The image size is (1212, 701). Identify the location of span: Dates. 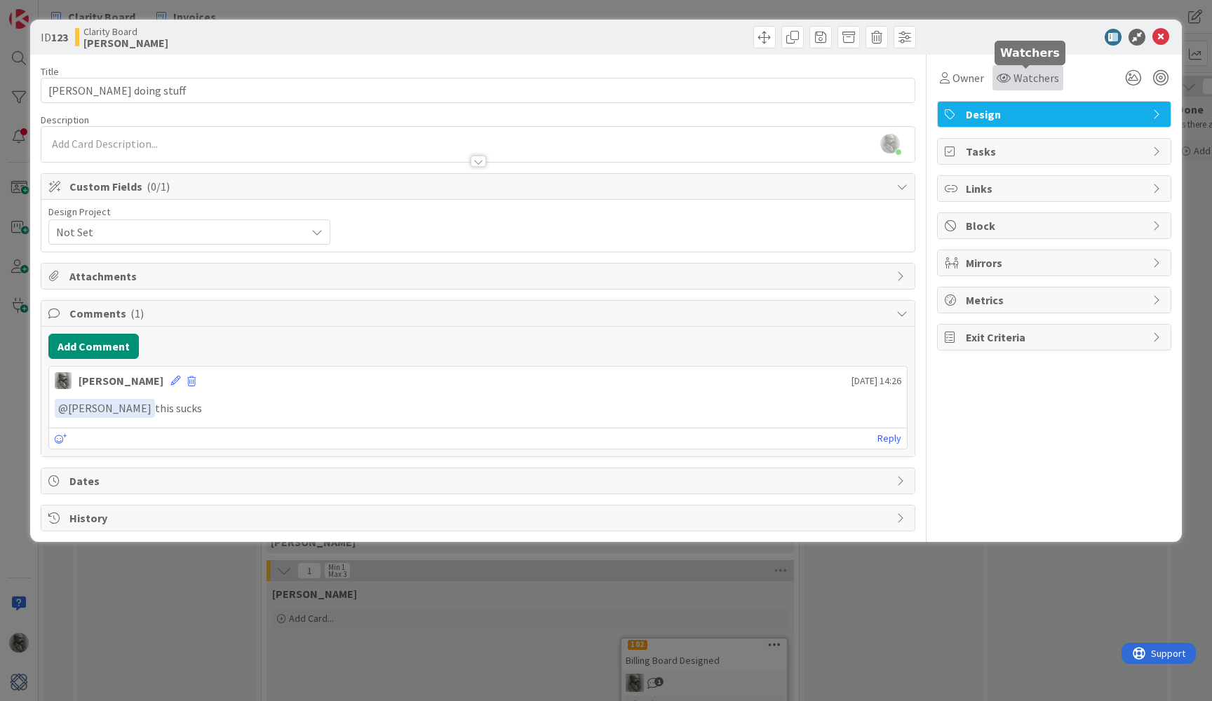
(479, 481).